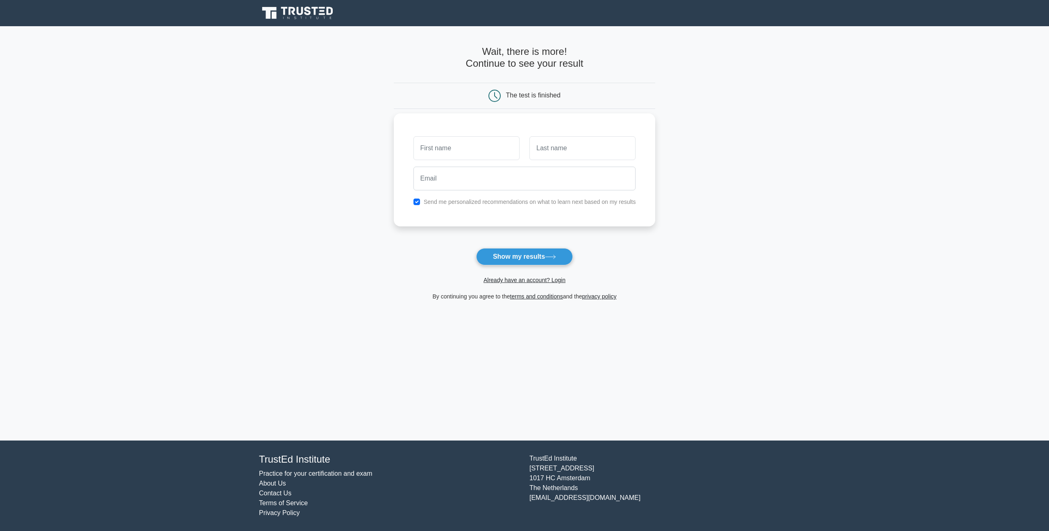 This screenshot has width=1049, height=531. What do you see at coordinates (466, 148) in the screenshot?
I see `input: First name` at bounding box center [466, 148].